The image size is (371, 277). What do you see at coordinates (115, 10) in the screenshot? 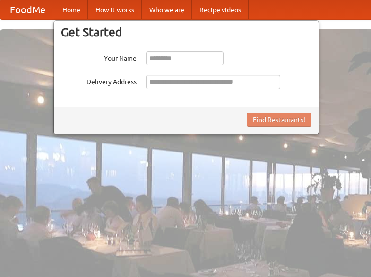
I see `a: How it works` at bounding box center [115, 10].